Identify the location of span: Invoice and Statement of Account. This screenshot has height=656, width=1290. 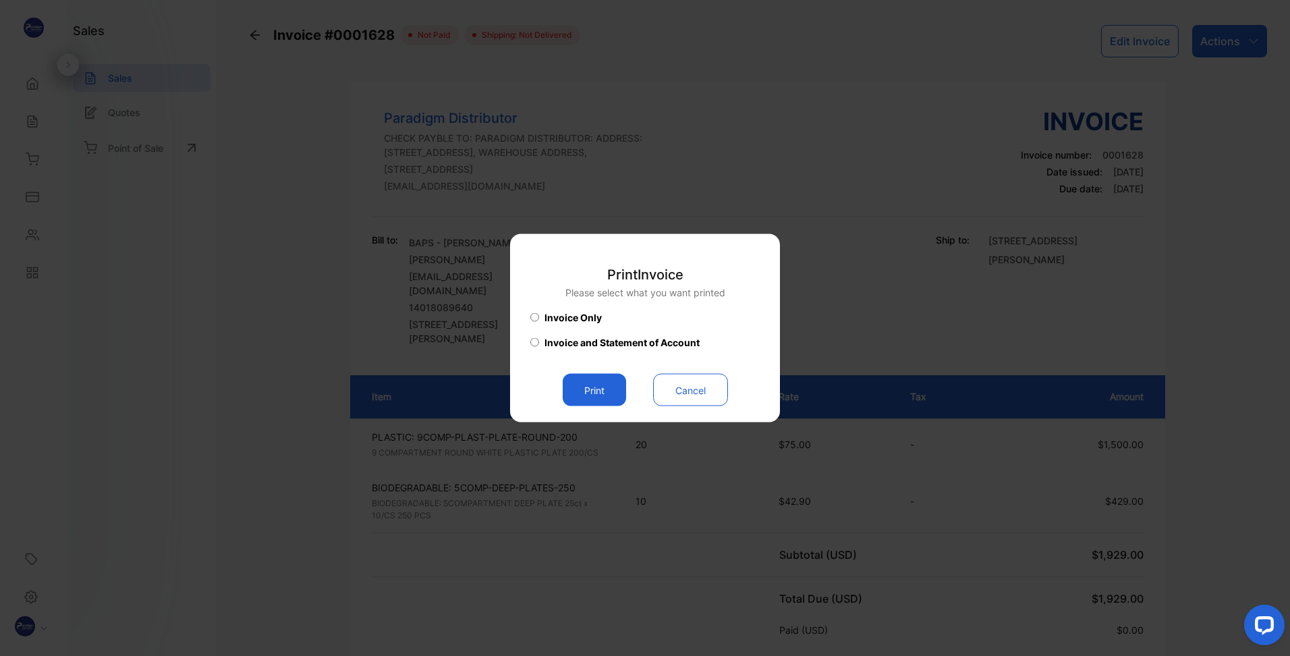
(622, 342).